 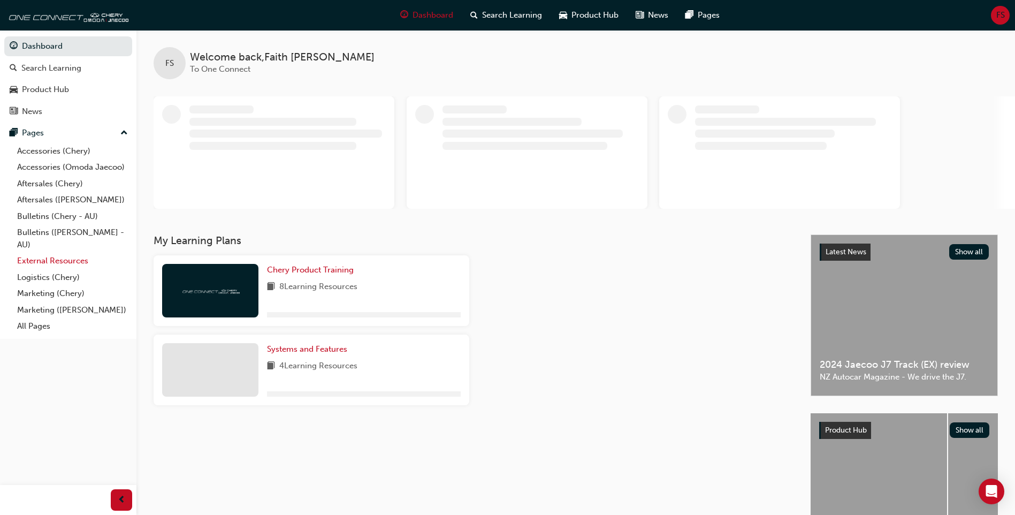 I want to click on a: car-iconProduct Hub, so click(x=589, y=15).